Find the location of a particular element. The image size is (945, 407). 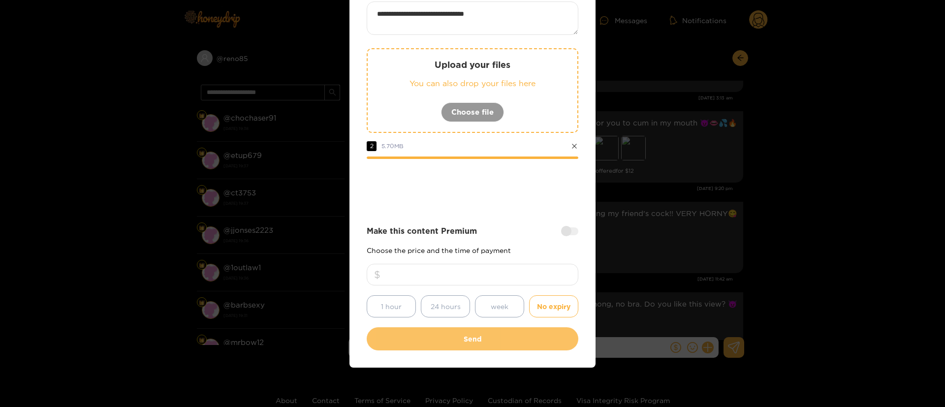

p: Choose the price and the time of payment is located at coordinates (472, 250).